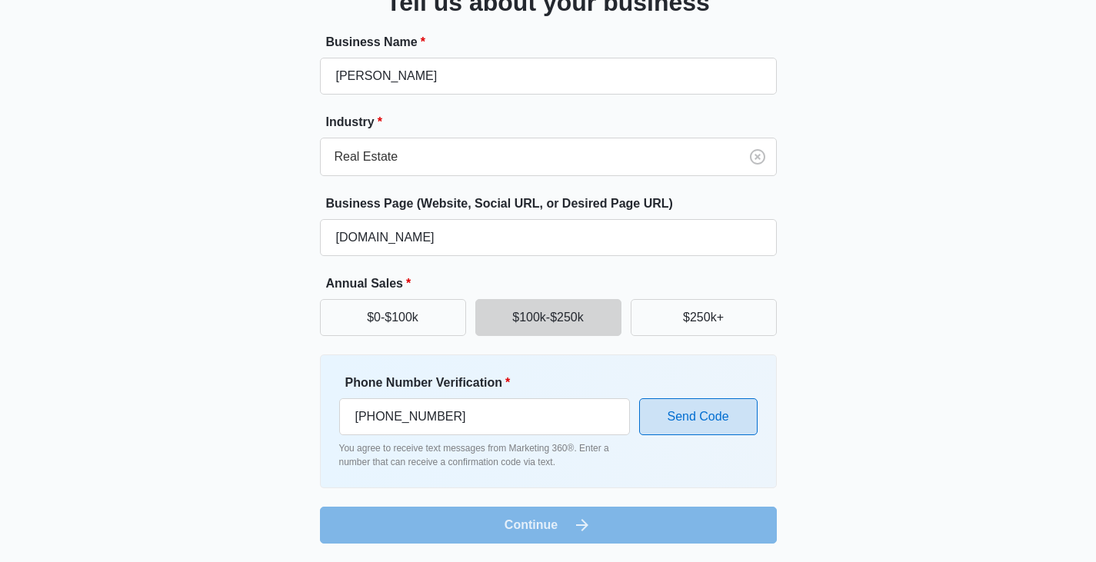 The image size is (1096, 562). Describe the element at coordinates (554, 42) in the screenshot. I see `label: Business Name` at that location.